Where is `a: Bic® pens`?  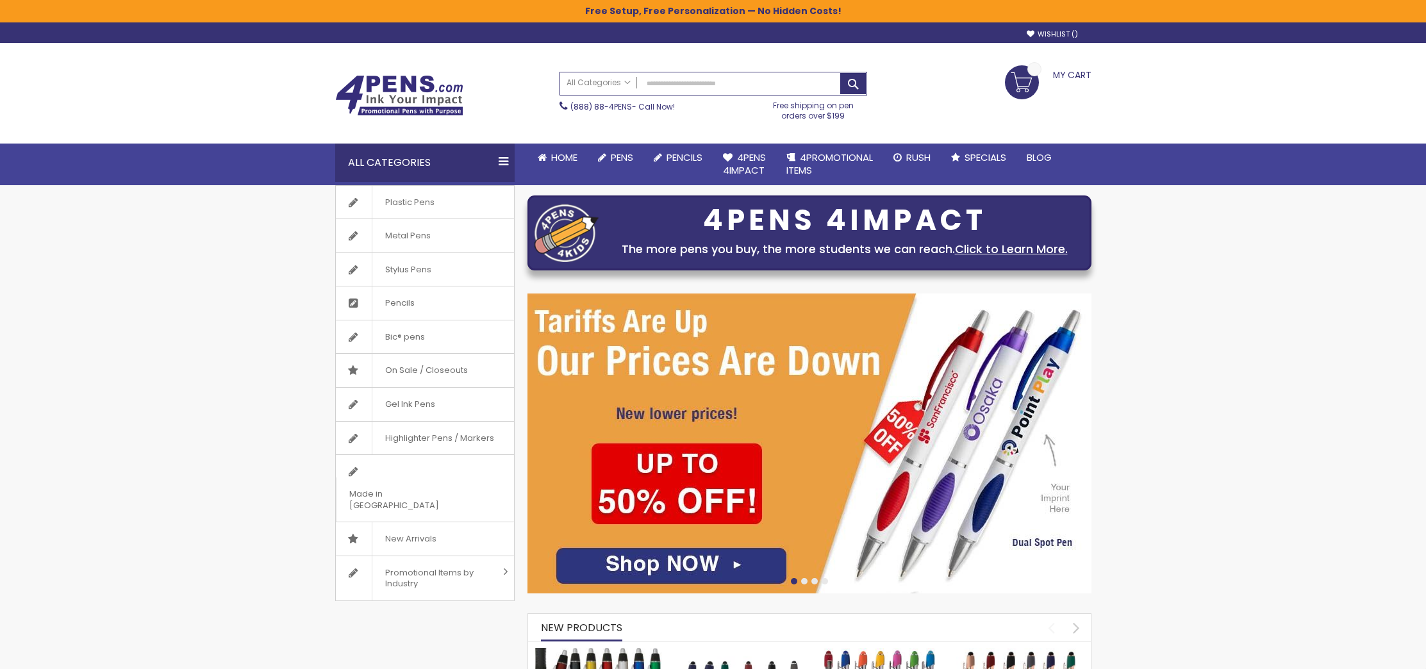
a: Bic® pens is located at coordinates (425, 337).